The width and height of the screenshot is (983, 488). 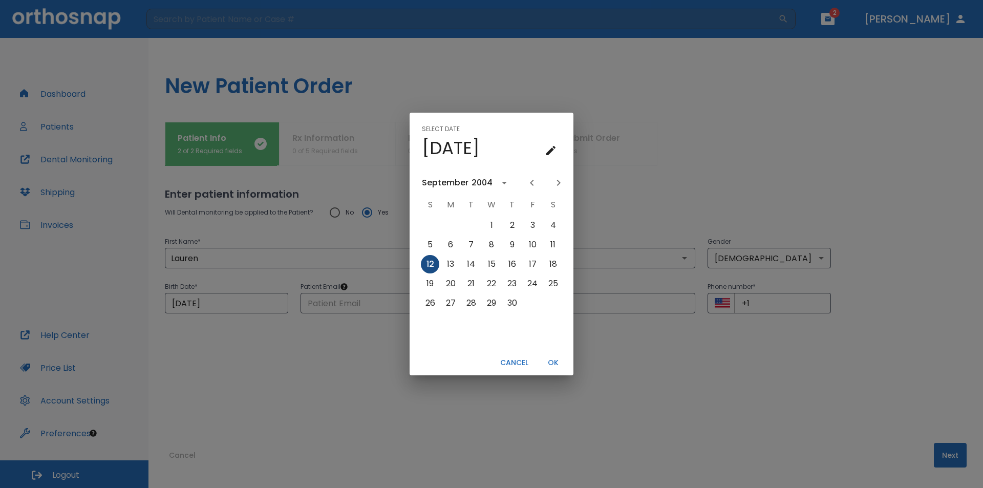 I want to click on span: W, so click(x=492, y=205).